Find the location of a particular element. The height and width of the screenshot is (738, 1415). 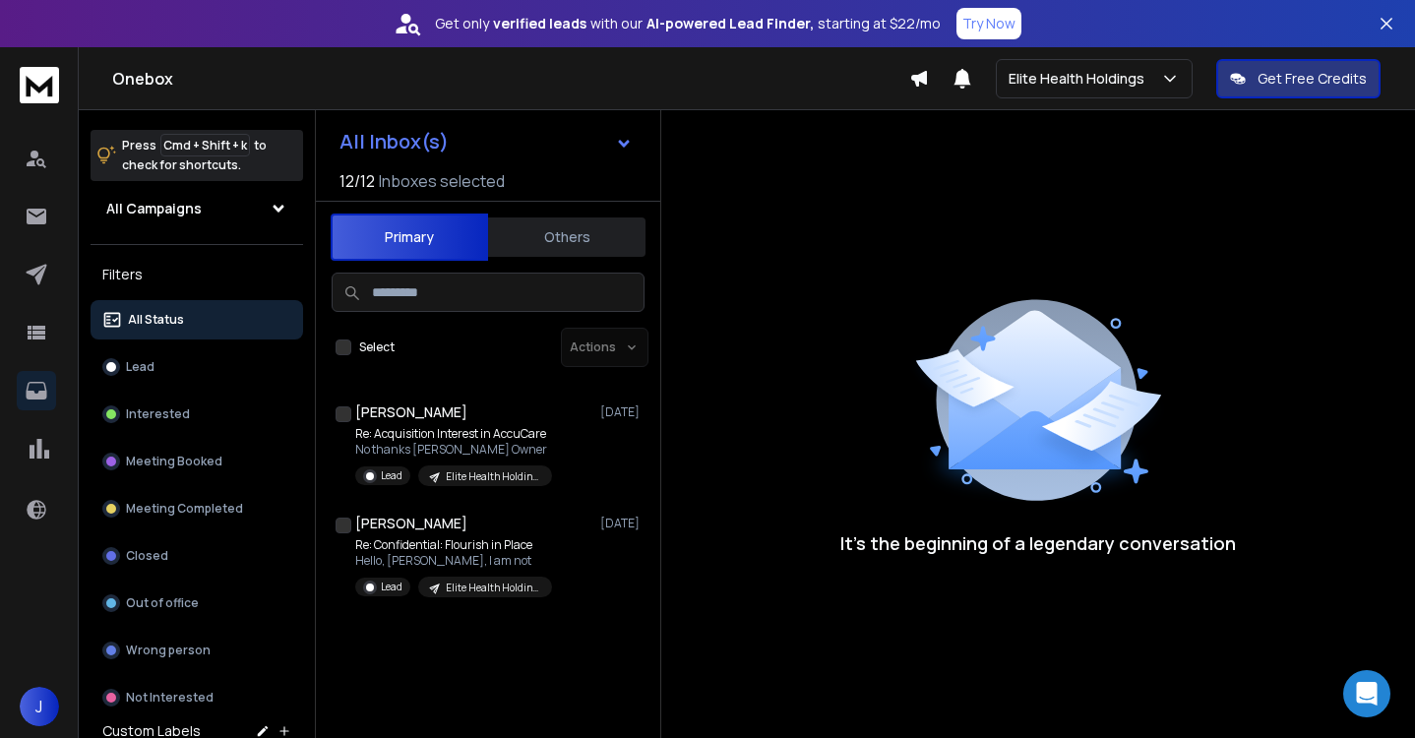

span: Cmd + Shift + k is located at coordinates (205, 145).